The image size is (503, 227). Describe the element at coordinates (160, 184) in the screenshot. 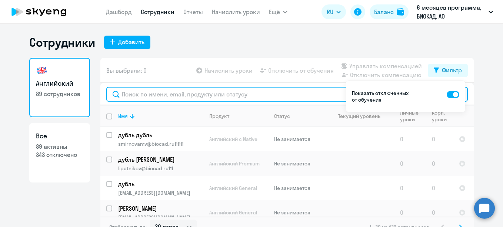

I see `a: дубль` at that location.